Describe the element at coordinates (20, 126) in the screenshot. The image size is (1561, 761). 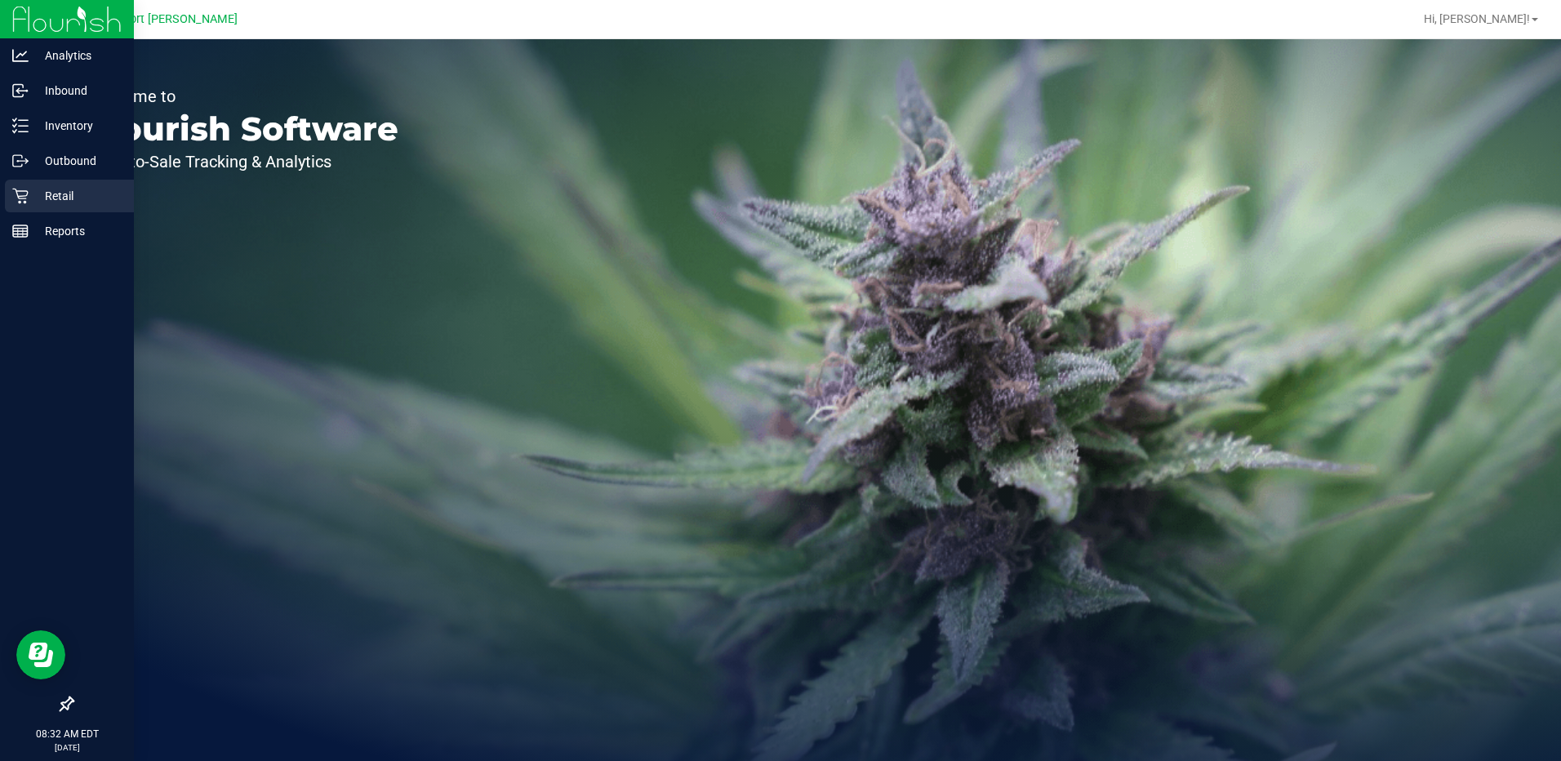
I see `inline-svg: Inventory` at that location.